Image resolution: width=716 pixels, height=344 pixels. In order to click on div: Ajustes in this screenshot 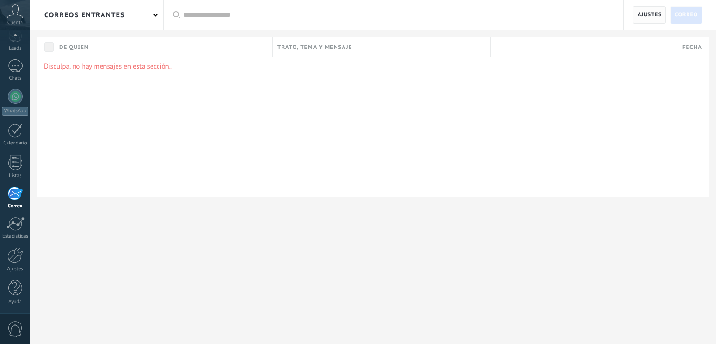, I will do `click(15, 269)`.